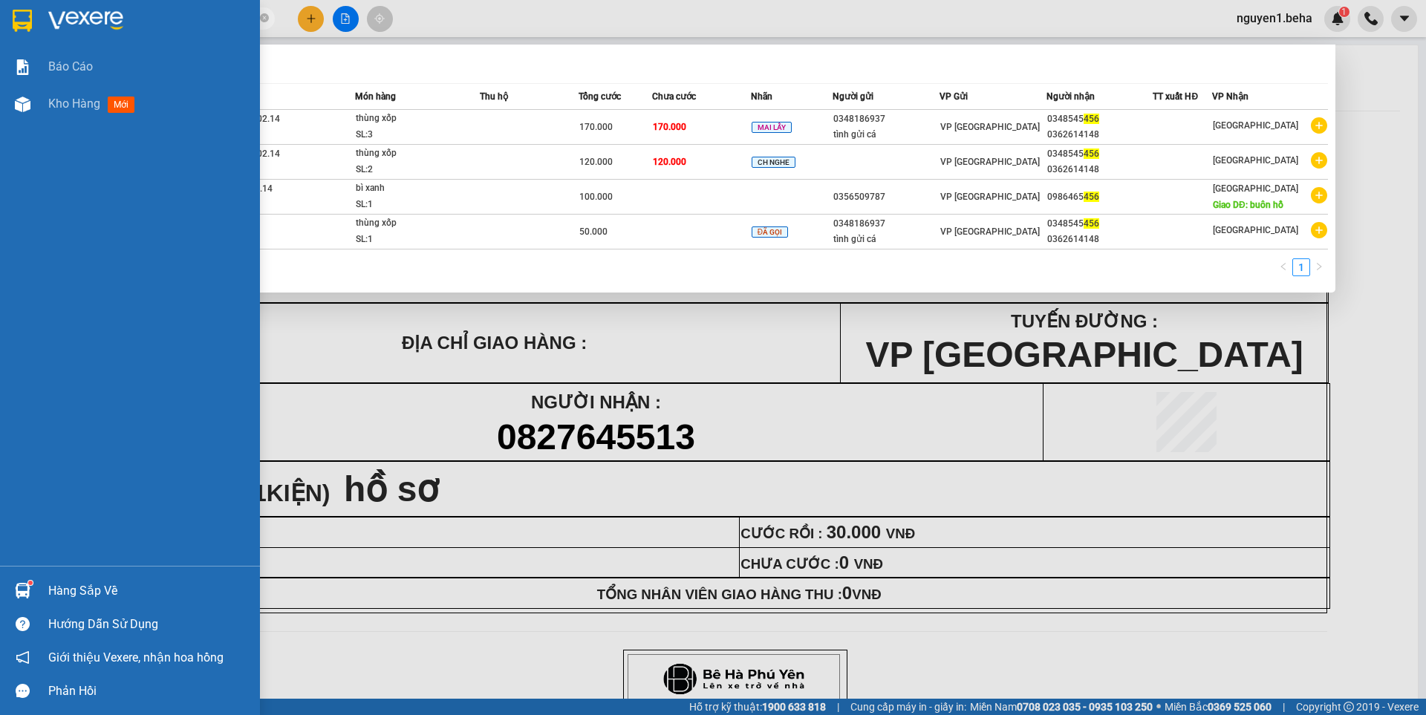 The height and width of the screenshot is (715, 1426). What do you see at coordinates (149, 625) in the screenshot?
I see `div: Hướng dẫn sử dụng` at bounding box center [149, 625].